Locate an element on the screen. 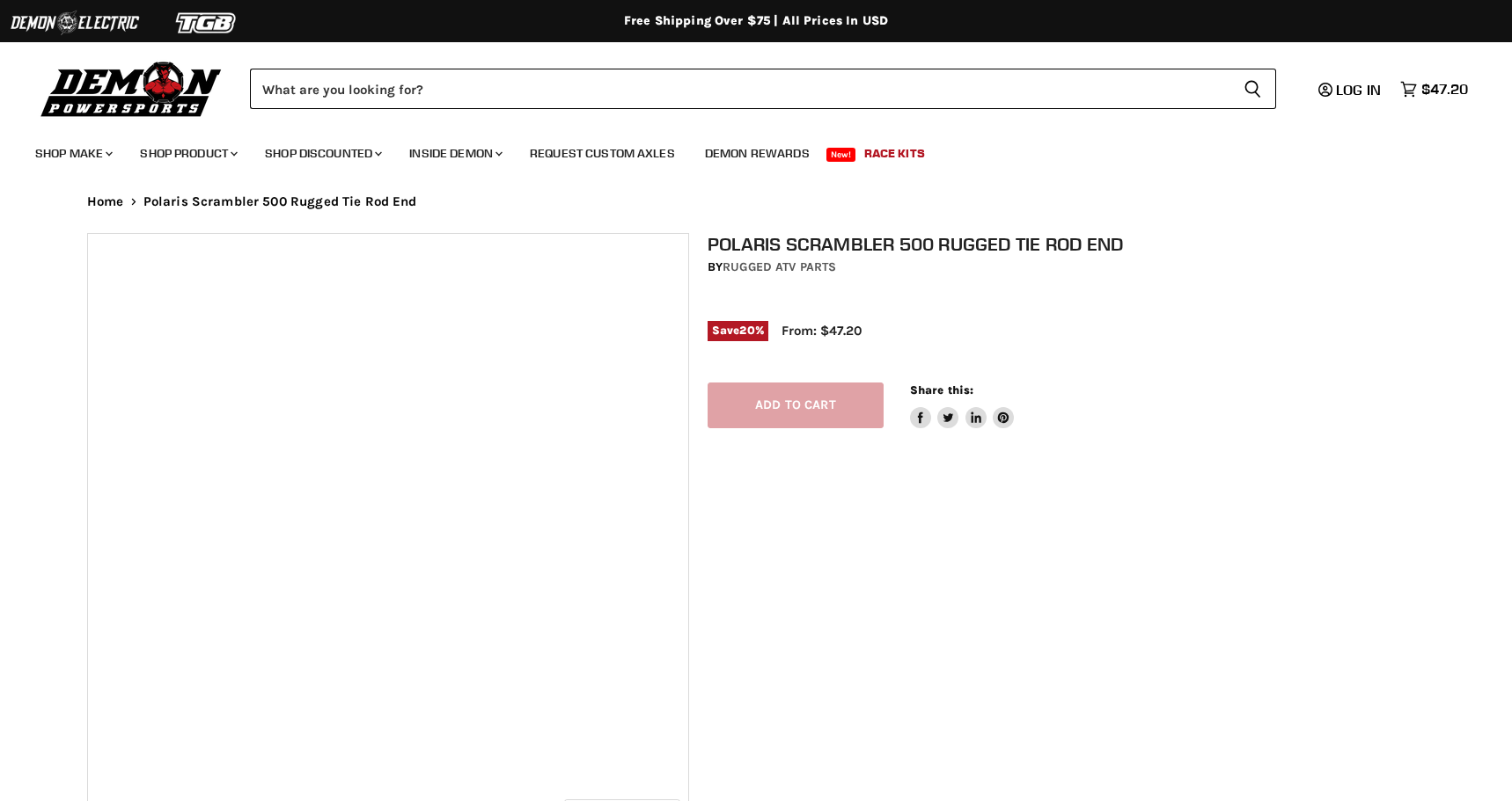  img: Demon Powersports is located at coordinates (131, 88).